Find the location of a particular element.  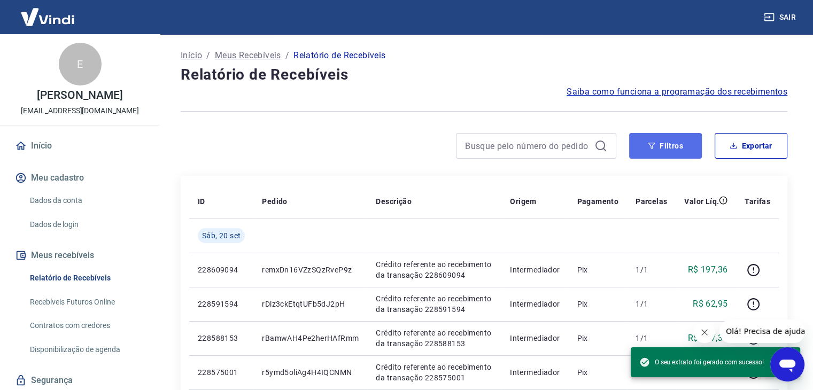

p: Crédito referente ao recebimento da transação 228575001 is located at coordinates (434, 373).